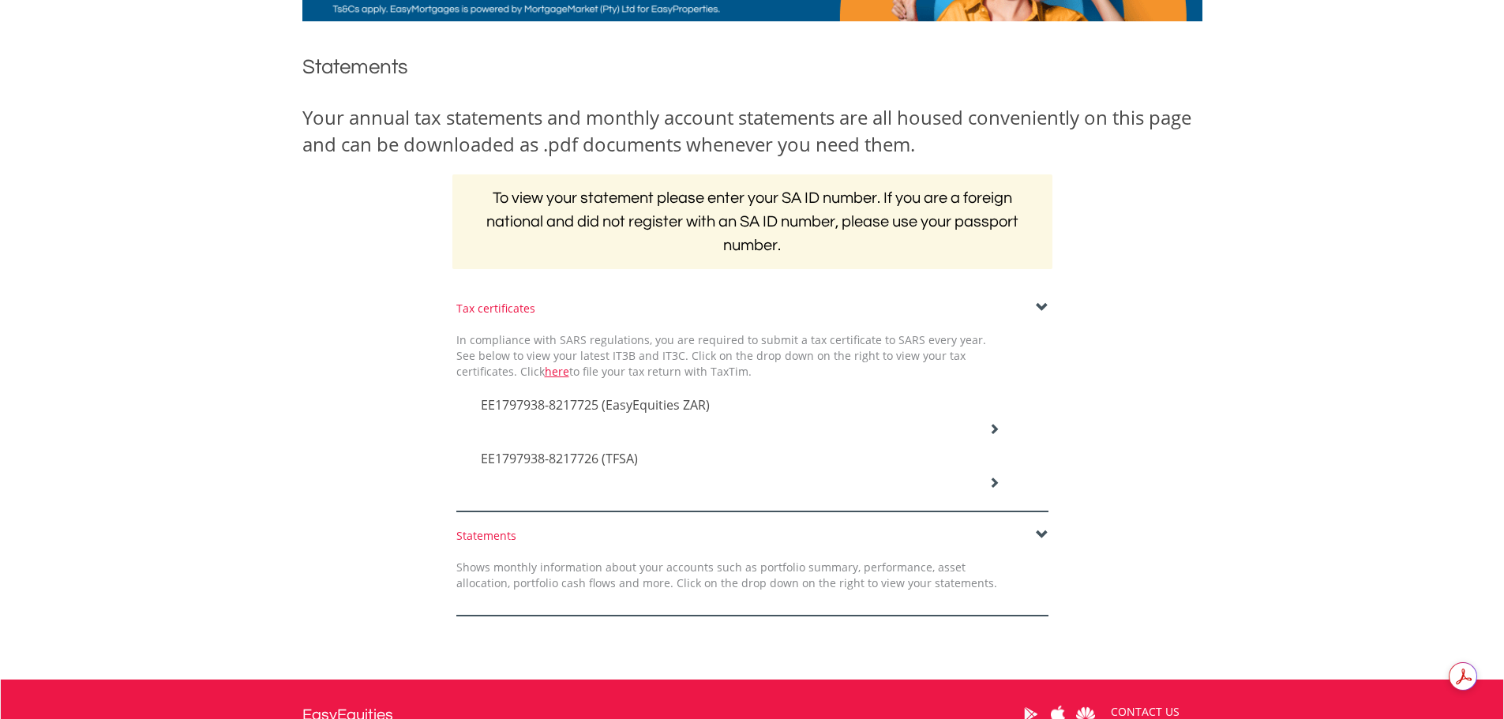 This screenshot has width=1504, height=719. Describe the element at coordinates (559, 459) in the screenshot. I see `span: EE1797938-8217726 (TFSA)` at that location.